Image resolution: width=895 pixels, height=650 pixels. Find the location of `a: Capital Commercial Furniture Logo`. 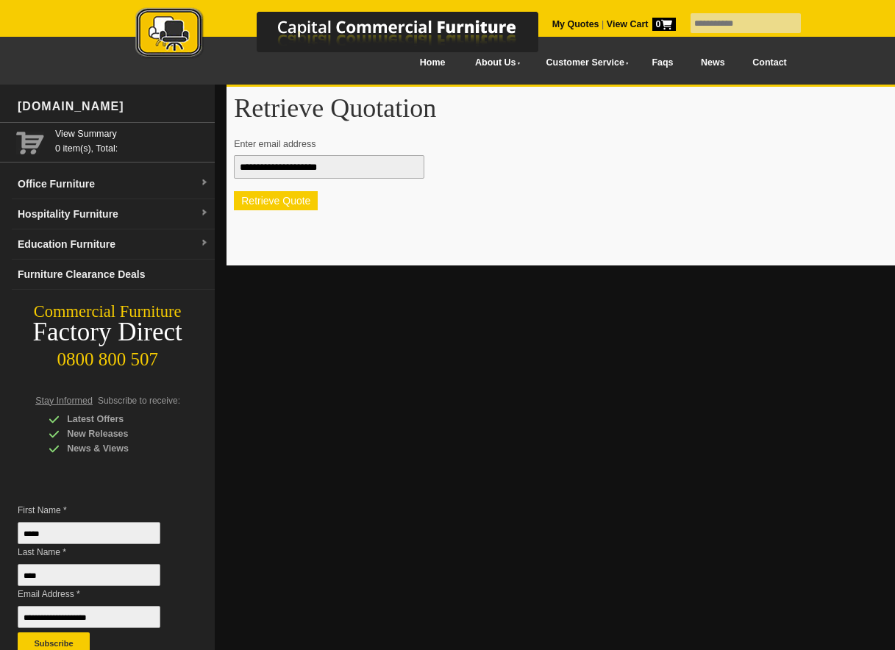

a: Capital Commercial Furniture Logo is located at coordinates (352, 36).